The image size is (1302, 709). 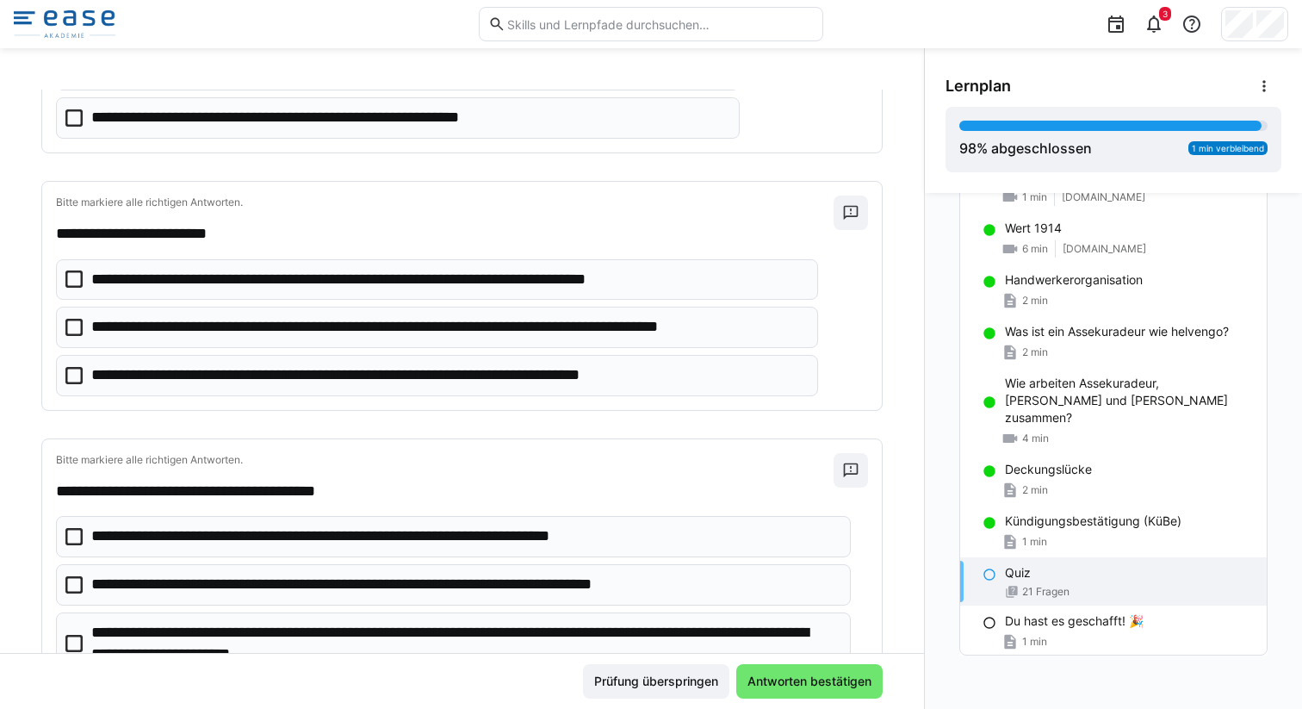 What do you see at coordinates (1093, 521) in the screenshot?
I see `p: Kündigungsbestätigung (KüBe)` at bounding box center [1093, 521].